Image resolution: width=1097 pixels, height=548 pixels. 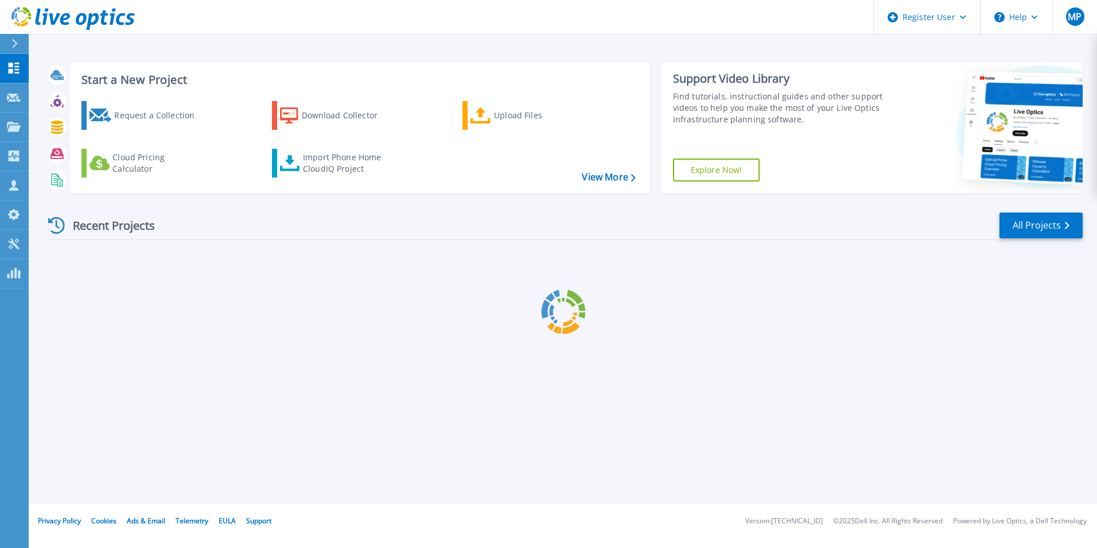 I want to click on div: Cloud Pricing Calculator, so click(x=158, y=163).